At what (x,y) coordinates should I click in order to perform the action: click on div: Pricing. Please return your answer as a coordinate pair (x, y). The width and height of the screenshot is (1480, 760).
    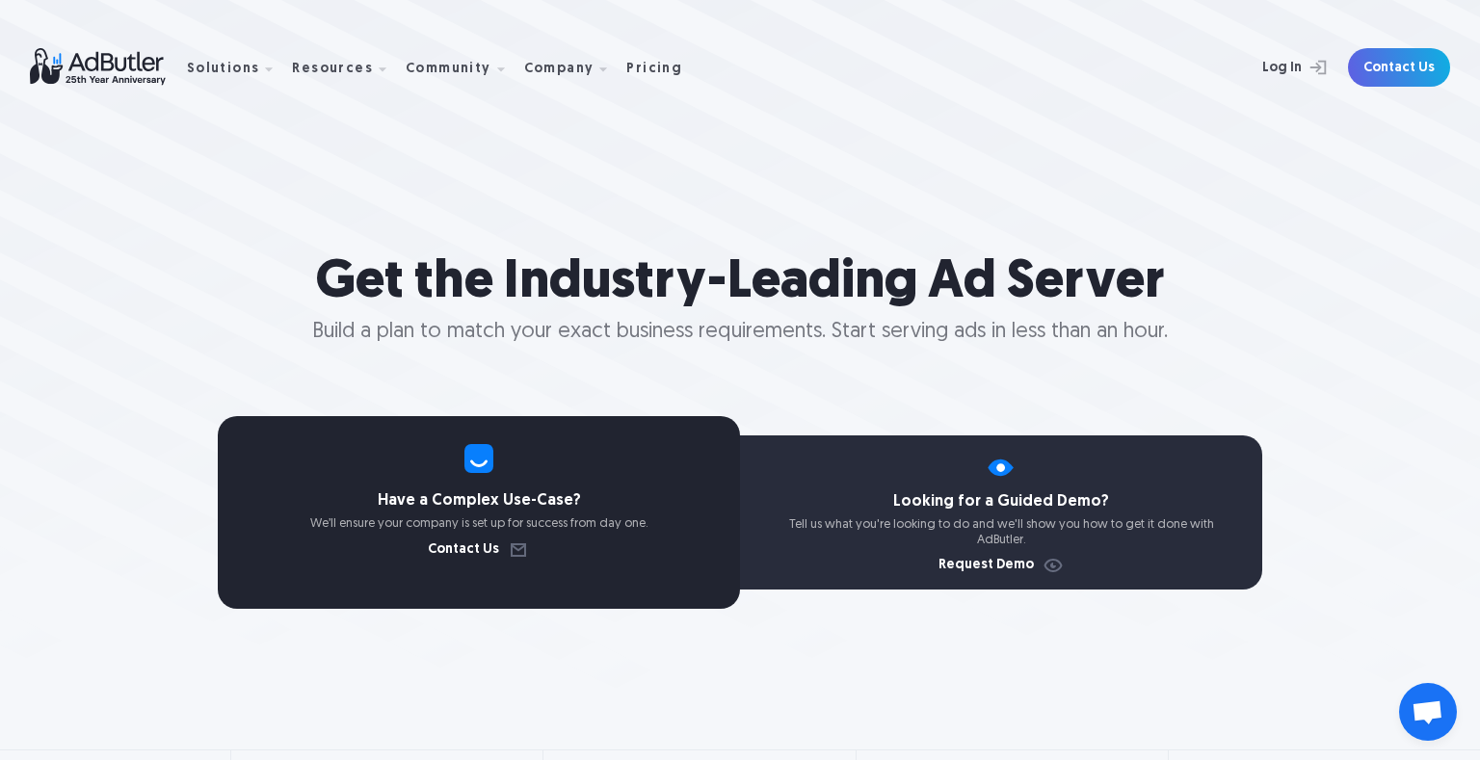
    Looking at the image, I should click on (654, 69).